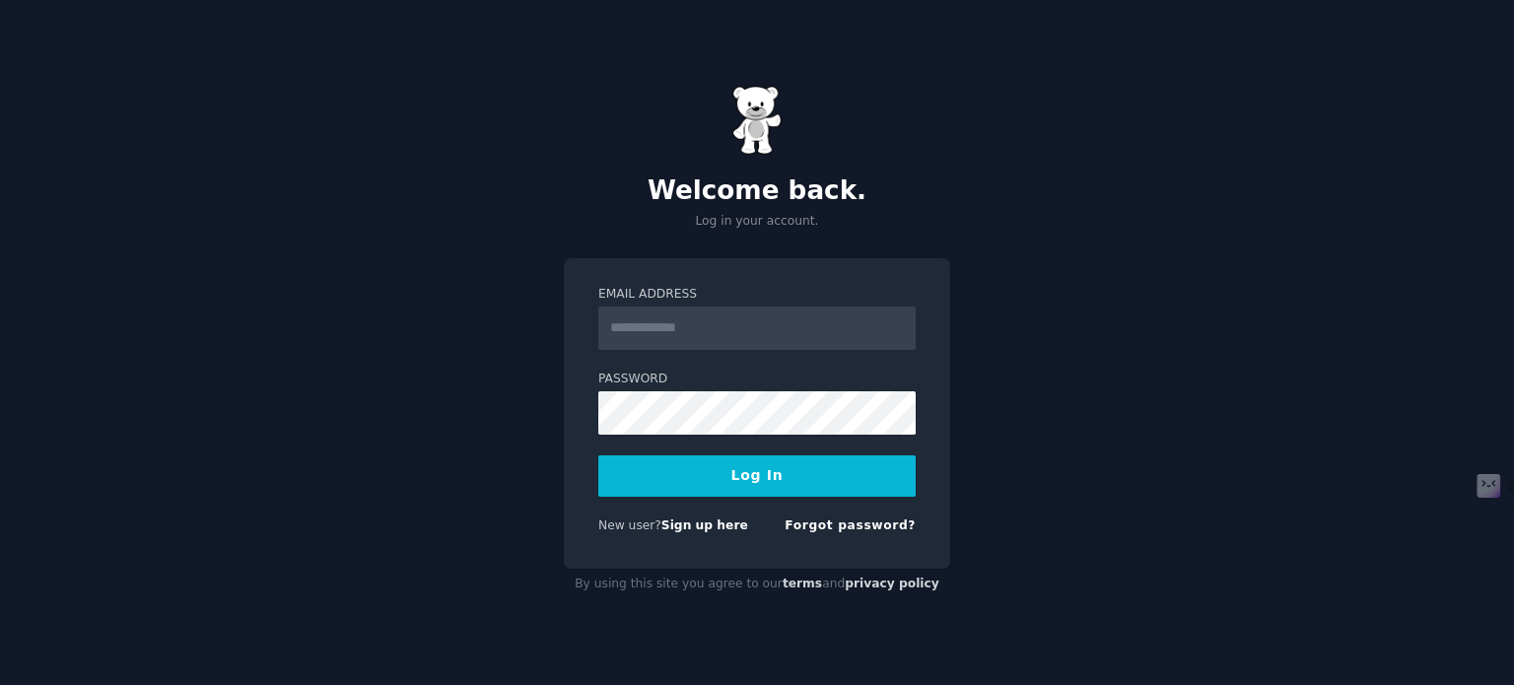  What do you see at coordinates (850, 525) in the screenshot?
I see `a: Forgot password?` at bounding box center [850, 525].